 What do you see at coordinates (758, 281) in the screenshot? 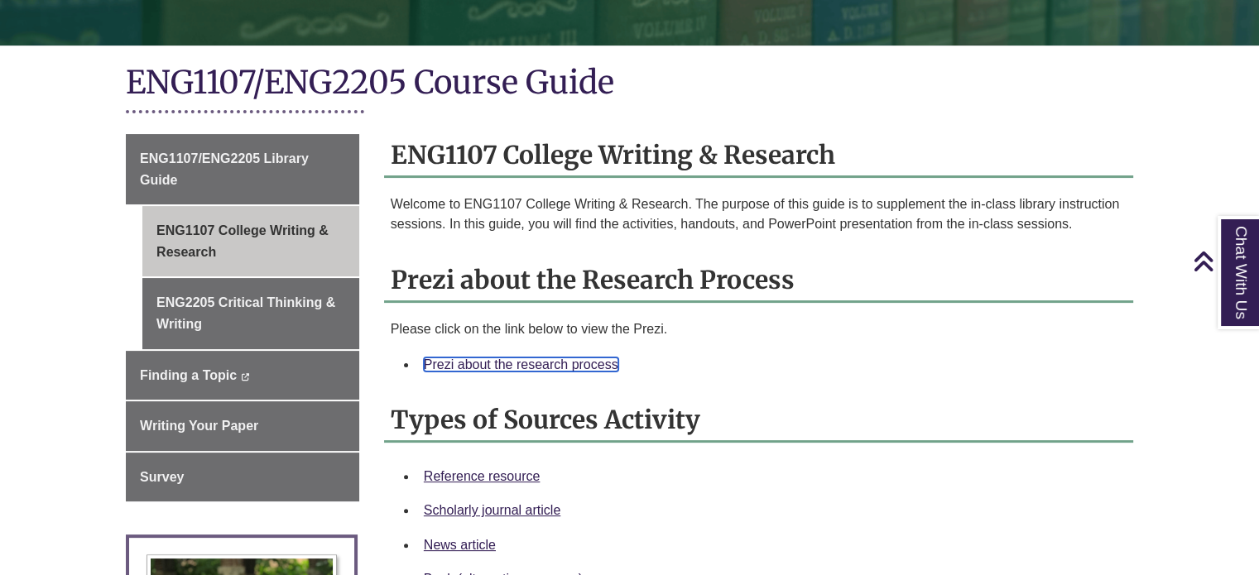
I see `h2: Prezi about the Research Process` at bounding box center [758, 281].